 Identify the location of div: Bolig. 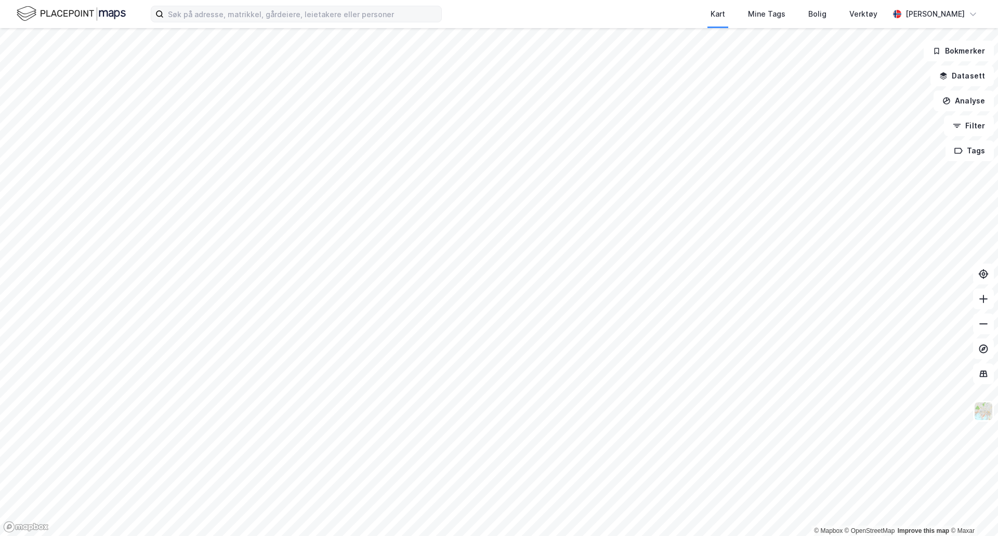
(817, 14).